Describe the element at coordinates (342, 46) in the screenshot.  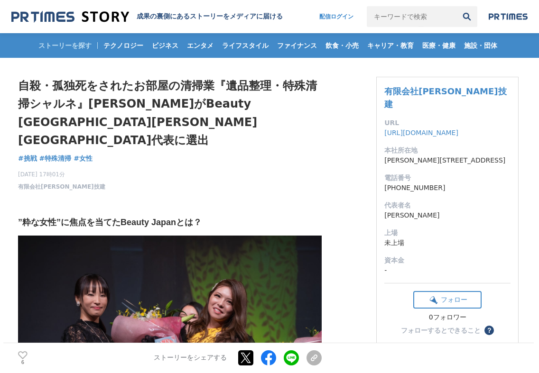
I see `a: 飲食・小売` at that location.